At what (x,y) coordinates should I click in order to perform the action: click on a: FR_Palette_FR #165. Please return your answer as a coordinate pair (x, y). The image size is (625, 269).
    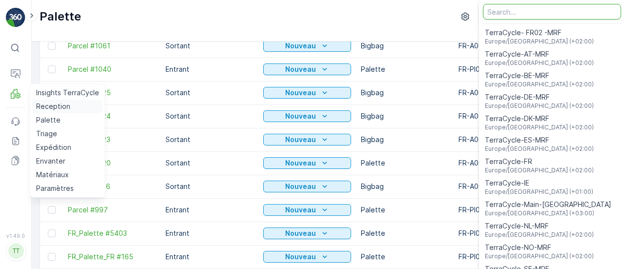
    Looking at the image, I should click on (112, 257).